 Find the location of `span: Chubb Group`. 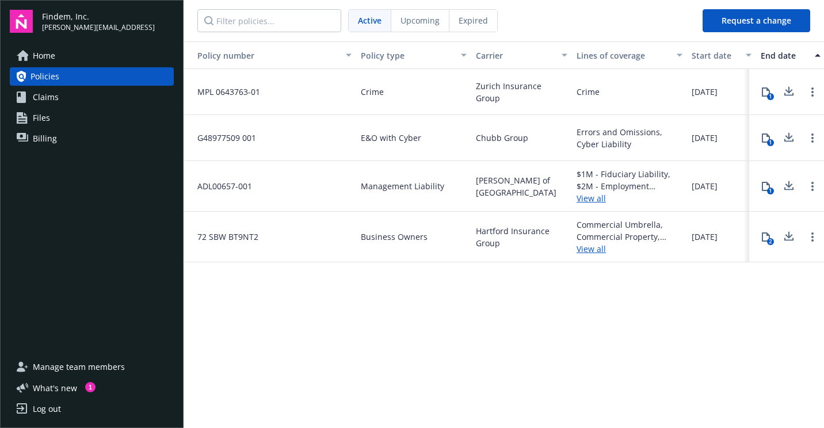

span: Chubb Group is located at coordinates (502, 138).